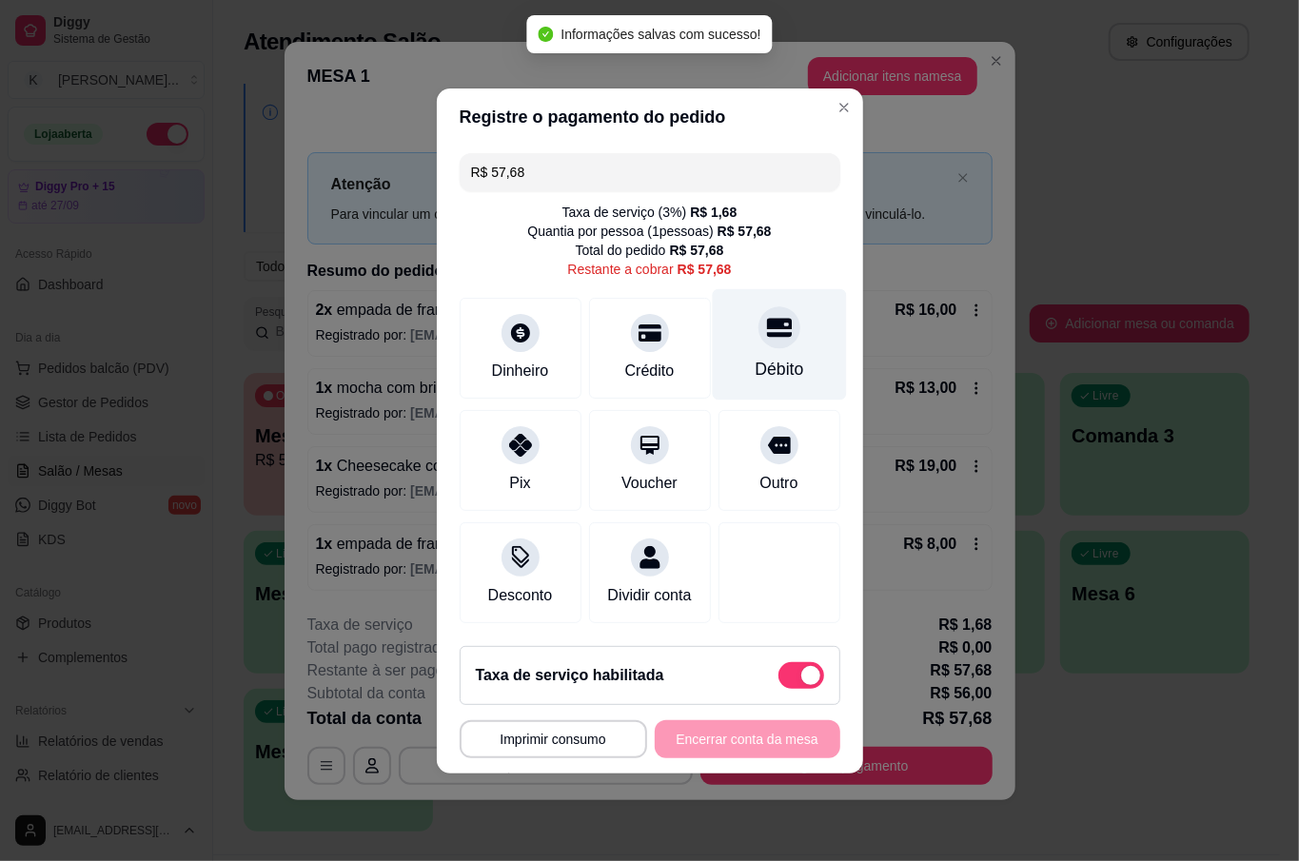 This screenshot has height=861, width=1299. I want to click on div: Crédito, so click(650, 371).